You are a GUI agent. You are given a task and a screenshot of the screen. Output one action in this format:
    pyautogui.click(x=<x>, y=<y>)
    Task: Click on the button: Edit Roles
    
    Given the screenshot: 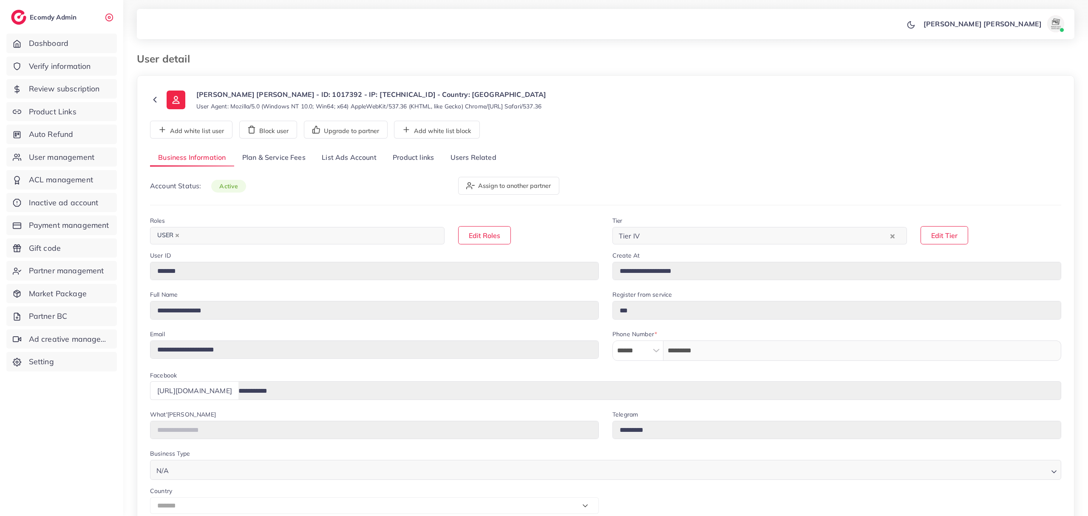 What is the action you would take?
    pyautogui.click(x=485, y=235)
    